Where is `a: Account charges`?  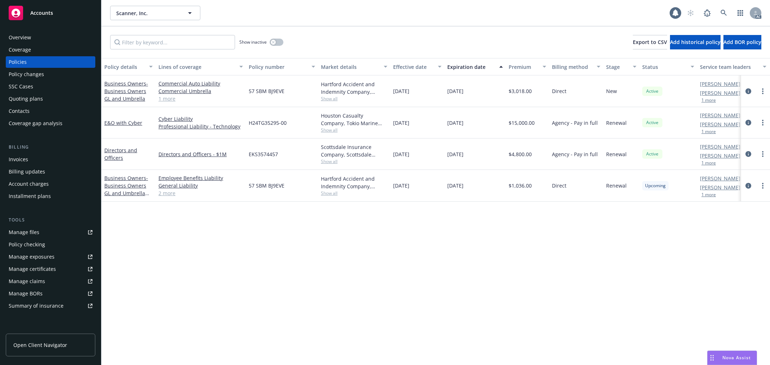 a: Account charges is located at coordinates (51, 184).